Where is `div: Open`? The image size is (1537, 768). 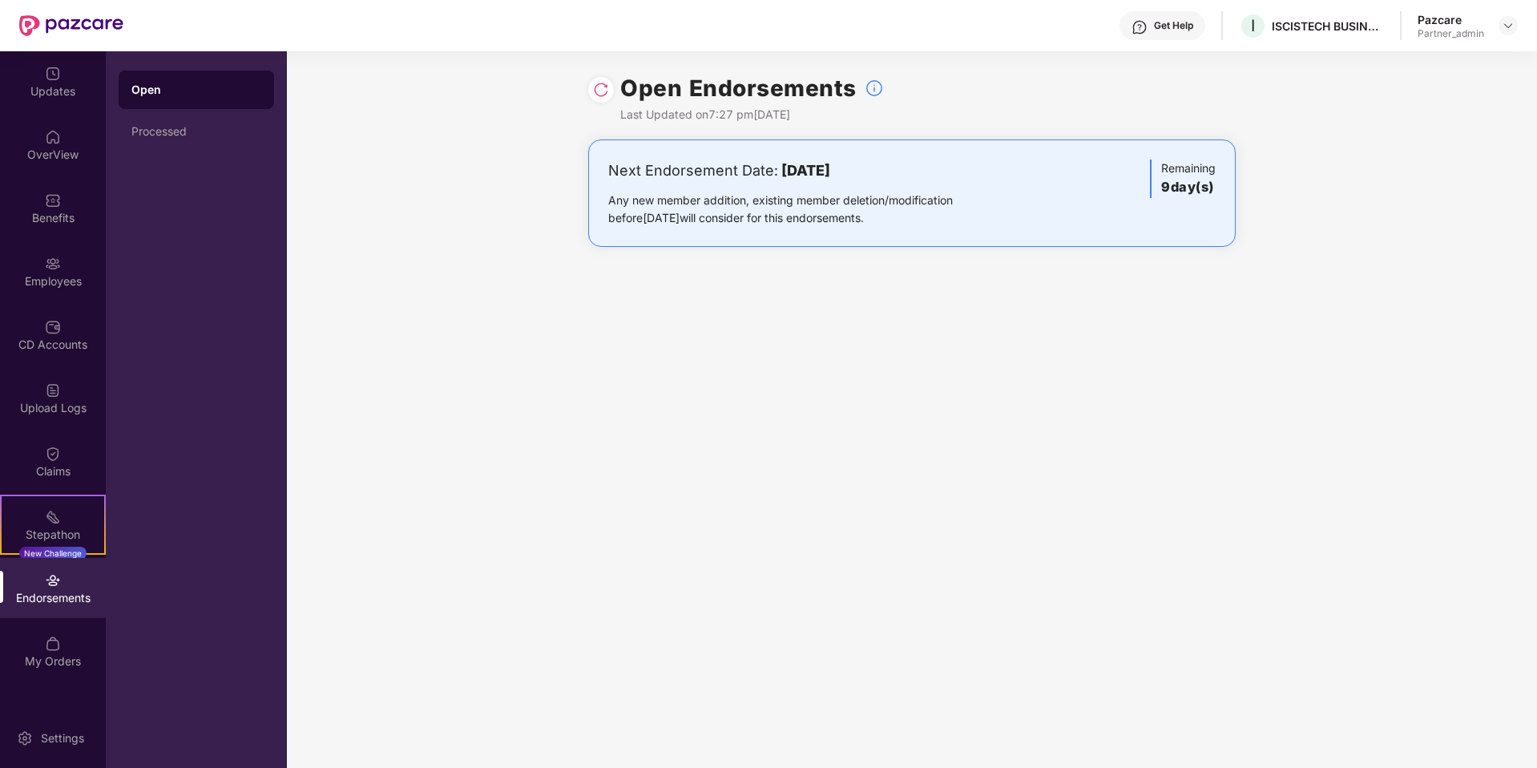
div: Open is located at coordinates (196, 90).